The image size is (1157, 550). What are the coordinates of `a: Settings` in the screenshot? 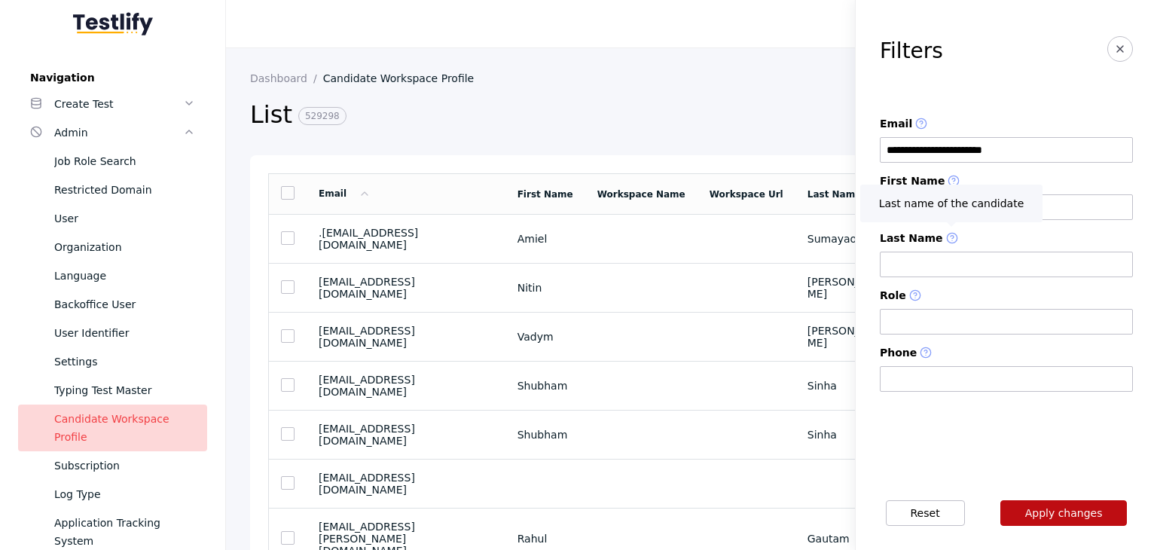 It's located at (112, 361).